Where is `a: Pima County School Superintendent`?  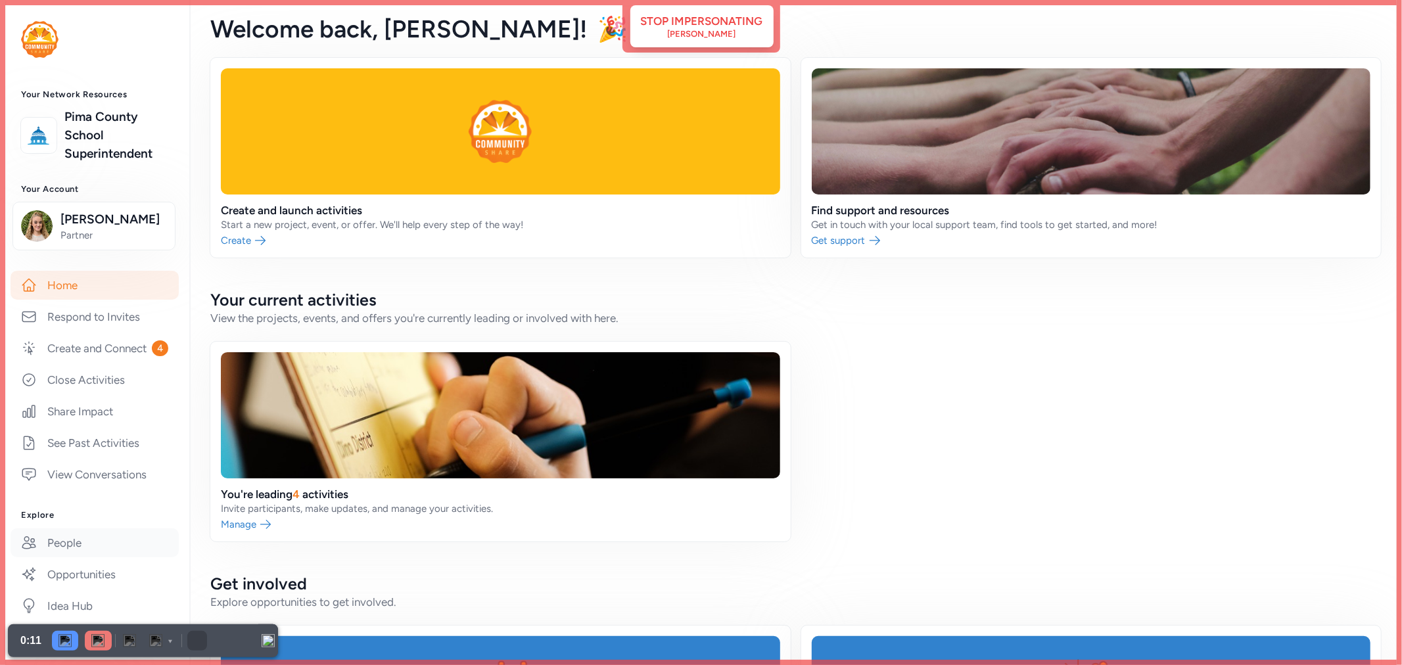
a: Pima County School Superintendent is located at coordinates (116, 135).